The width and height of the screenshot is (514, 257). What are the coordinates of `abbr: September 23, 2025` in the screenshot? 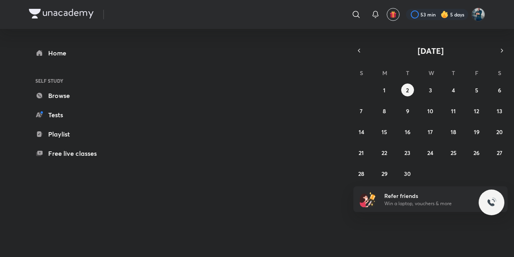 It's located at (407, 153).